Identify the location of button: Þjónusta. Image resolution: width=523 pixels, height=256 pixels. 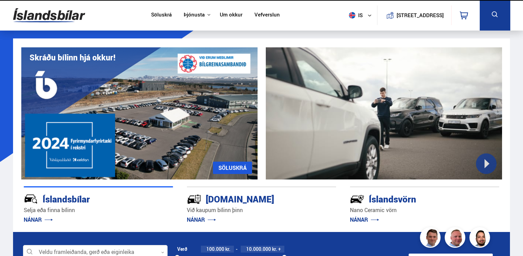
(194, 15).